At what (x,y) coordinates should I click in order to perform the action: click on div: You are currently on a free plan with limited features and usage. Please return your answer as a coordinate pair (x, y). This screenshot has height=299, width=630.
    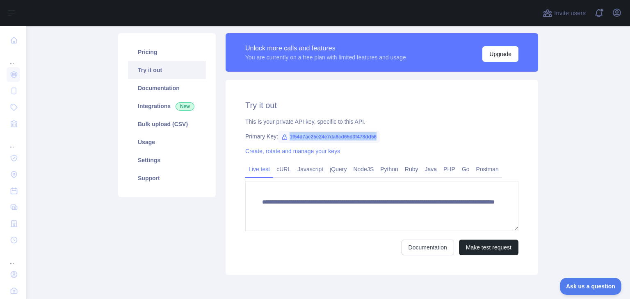
    Looking at the image, I should click on (325, 57).